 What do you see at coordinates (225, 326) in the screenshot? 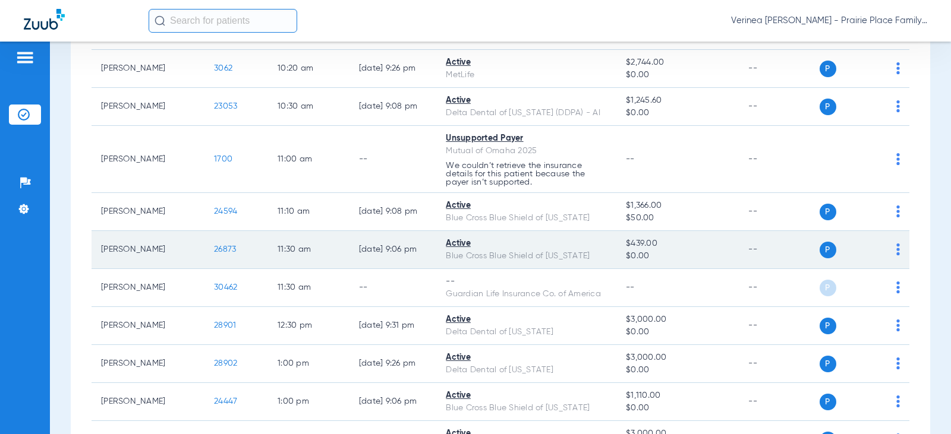
I see `span: 28901` at bounding box center [225, 326].